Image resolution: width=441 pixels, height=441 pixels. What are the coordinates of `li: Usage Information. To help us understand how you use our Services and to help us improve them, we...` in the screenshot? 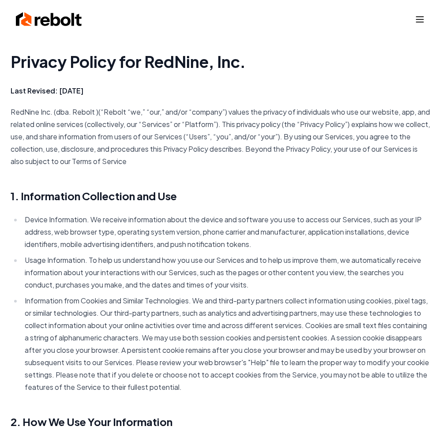 It's located at (226, 273).